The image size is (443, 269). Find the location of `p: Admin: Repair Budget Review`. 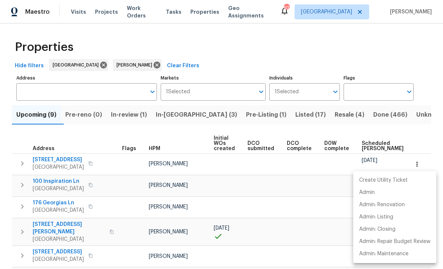

p: Admin: Repair Budget Review is located at coordinates (395, 241).